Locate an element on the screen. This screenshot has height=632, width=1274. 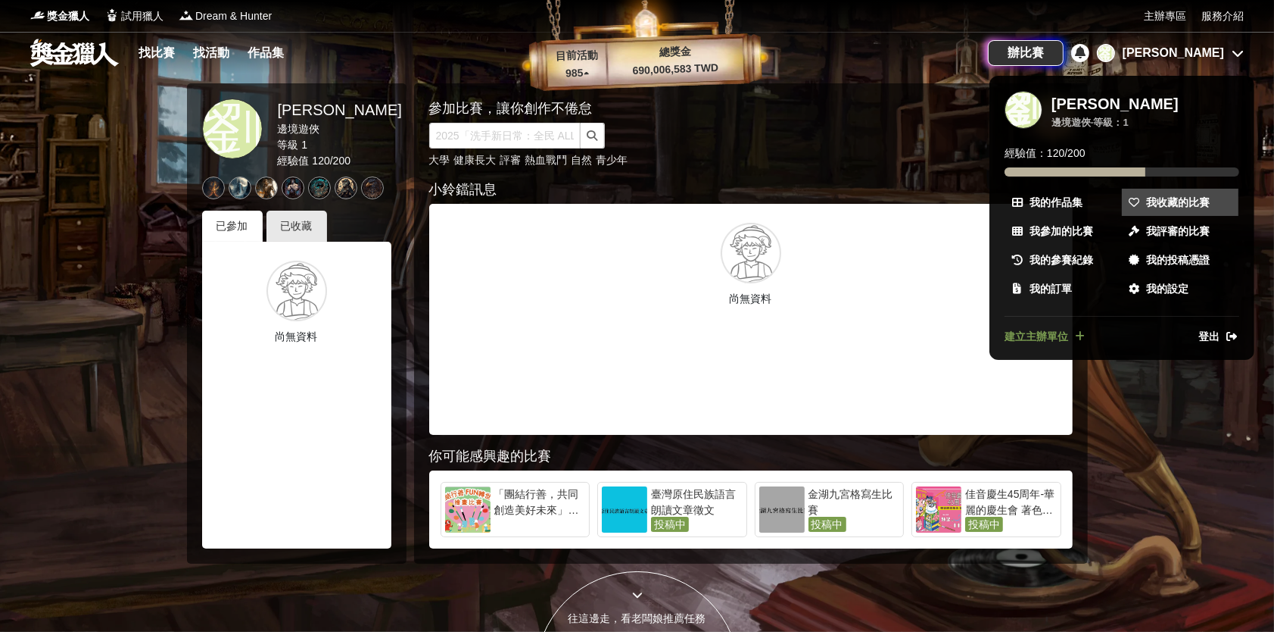
a: 我的參賽紀錄 is located at coordinates (1064, 260).